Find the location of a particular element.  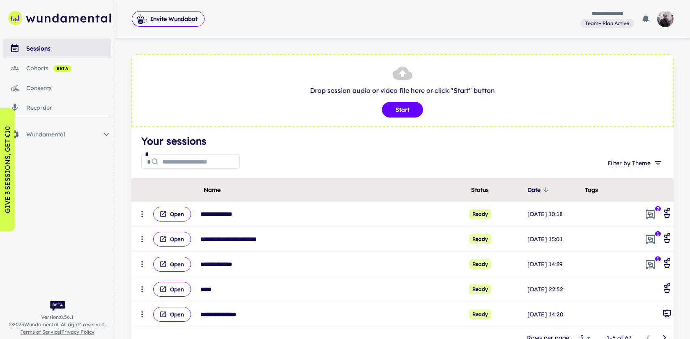

button: Start is located at coordinates (403, 110).